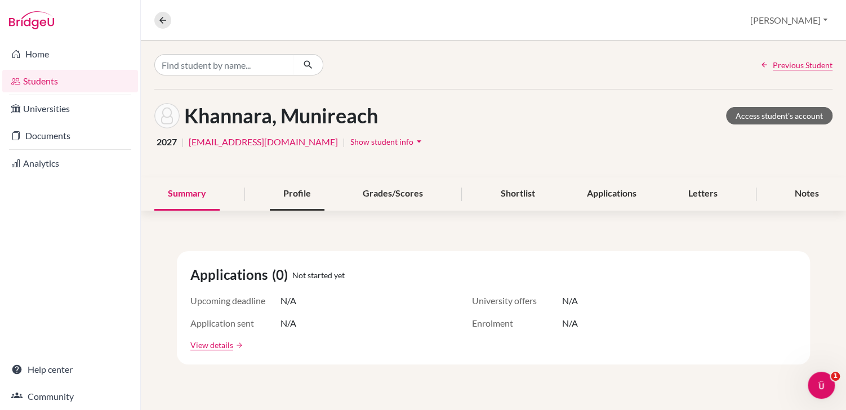  Describe the element at coordinates (187, 194) in the screenshot. I see `div: Summary` at that location.